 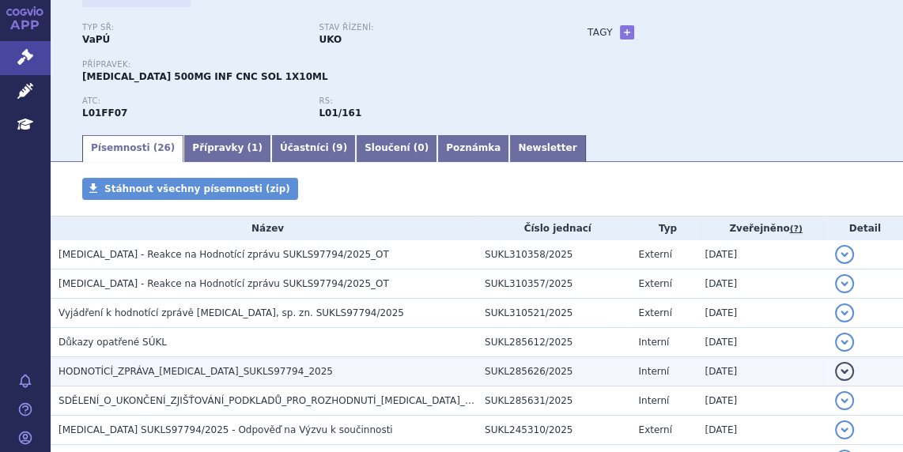 What do you see at coordinates (192, 28) in the screenshot?
I see `p: Typ SŘ:` at bounding box center [192, 28].